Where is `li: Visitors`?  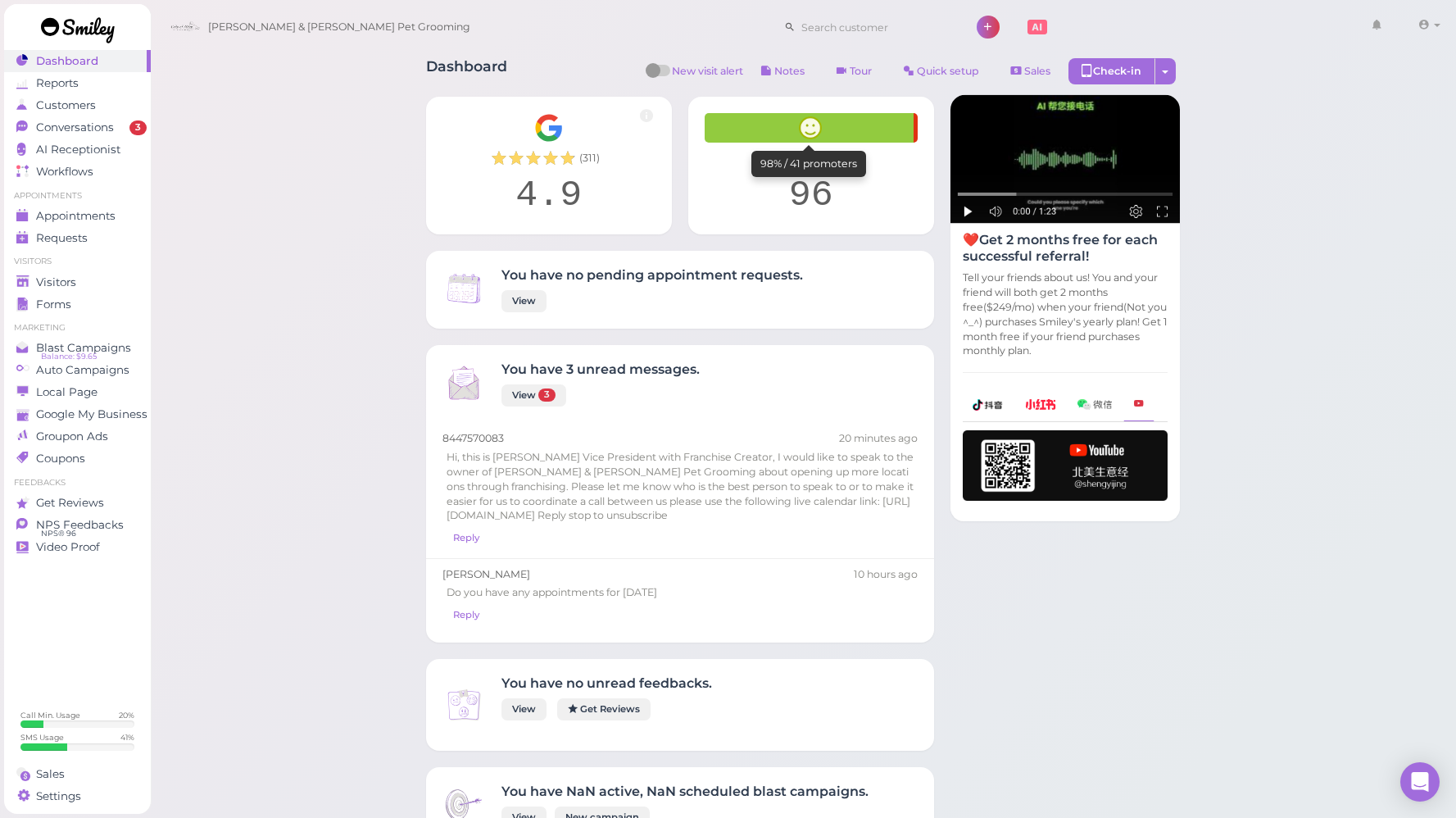 li: Visitors is located at coordinates (77, 262).